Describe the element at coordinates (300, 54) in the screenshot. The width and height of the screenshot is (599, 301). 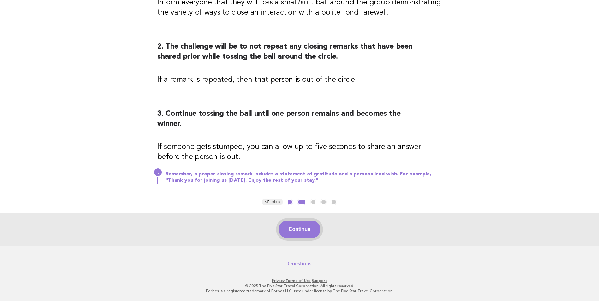
I see `h2: 2. The challenge will be to not repeat any closing remarks that have been shared prior while toss...` at that location.